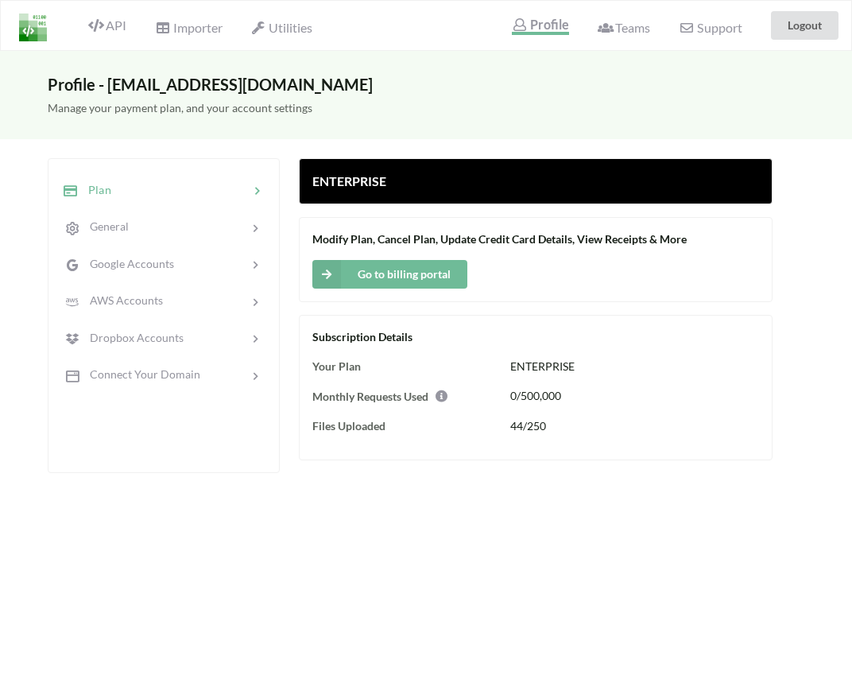 The width and height of the screenshot is (852, 683). I want to click on span: Connect Your Domain, so click(140, 374).